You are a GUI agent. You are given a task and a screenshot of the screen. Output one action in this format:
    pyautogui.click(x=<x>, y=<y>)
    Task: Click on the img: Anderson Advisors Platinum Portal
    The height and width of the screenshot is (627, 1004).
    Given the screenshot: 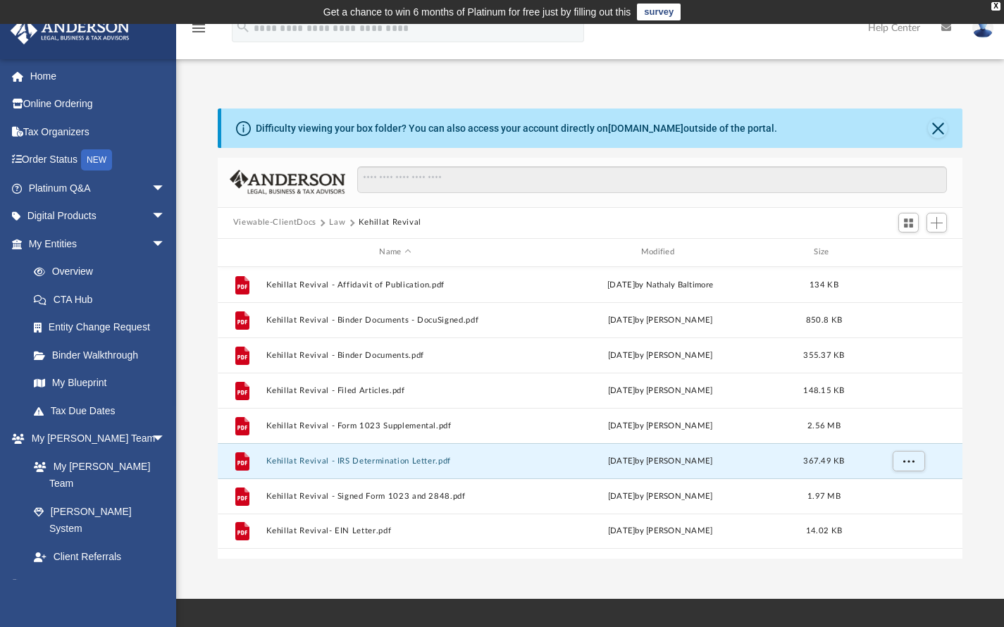 What is the action you would take?
    pyautogui.click(x=70, y=30)
    